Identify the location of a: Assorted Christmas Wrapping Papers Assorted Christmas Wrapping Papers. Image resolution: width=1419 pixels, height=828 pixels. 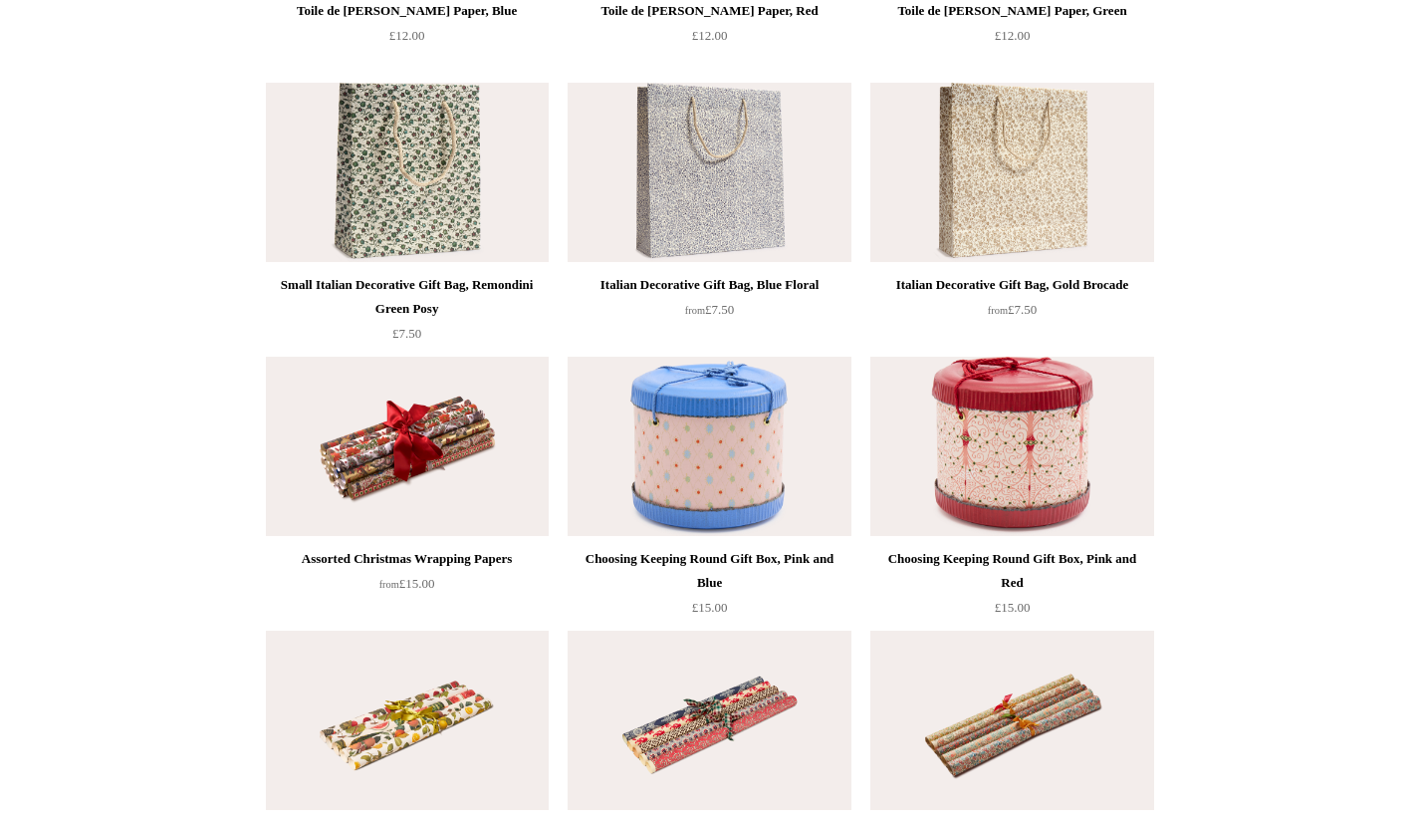
(407, 446).